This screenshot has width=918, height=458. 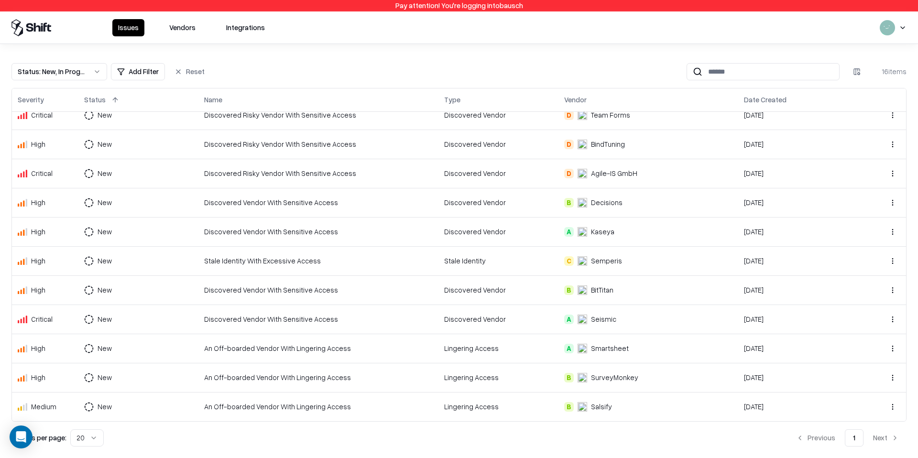 What do you see at coordinates (611, 115) in the screenshot?
I see `div: Team Forms` at bounding box center [611, 115].